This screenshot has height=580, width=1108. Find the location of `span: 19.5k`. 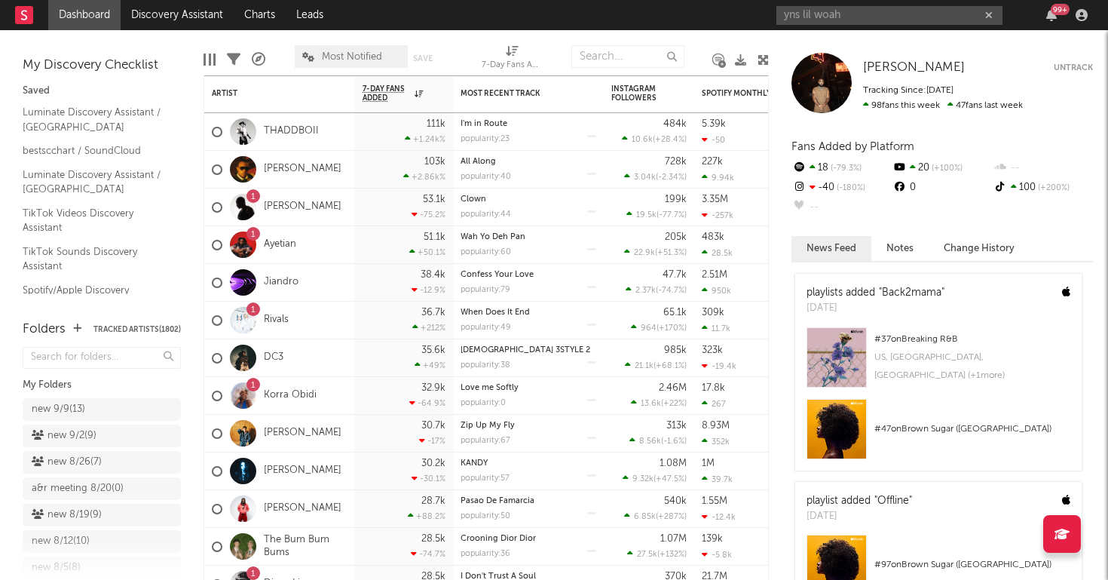

span: 19.5k is located at coordinates (646, 215).